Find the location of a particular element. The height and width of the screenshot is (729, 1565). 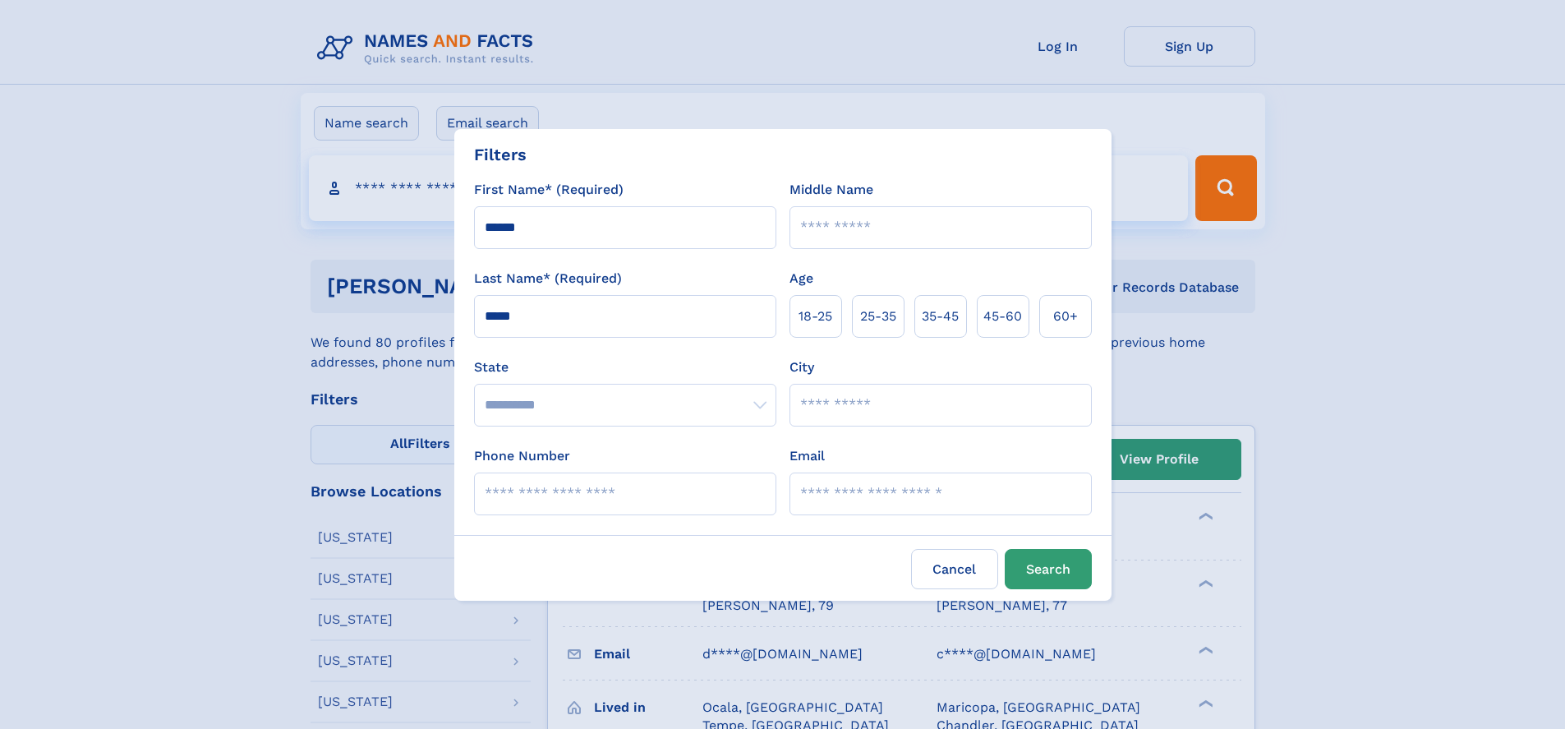

button: Search is located at coordinates (1048, 568).